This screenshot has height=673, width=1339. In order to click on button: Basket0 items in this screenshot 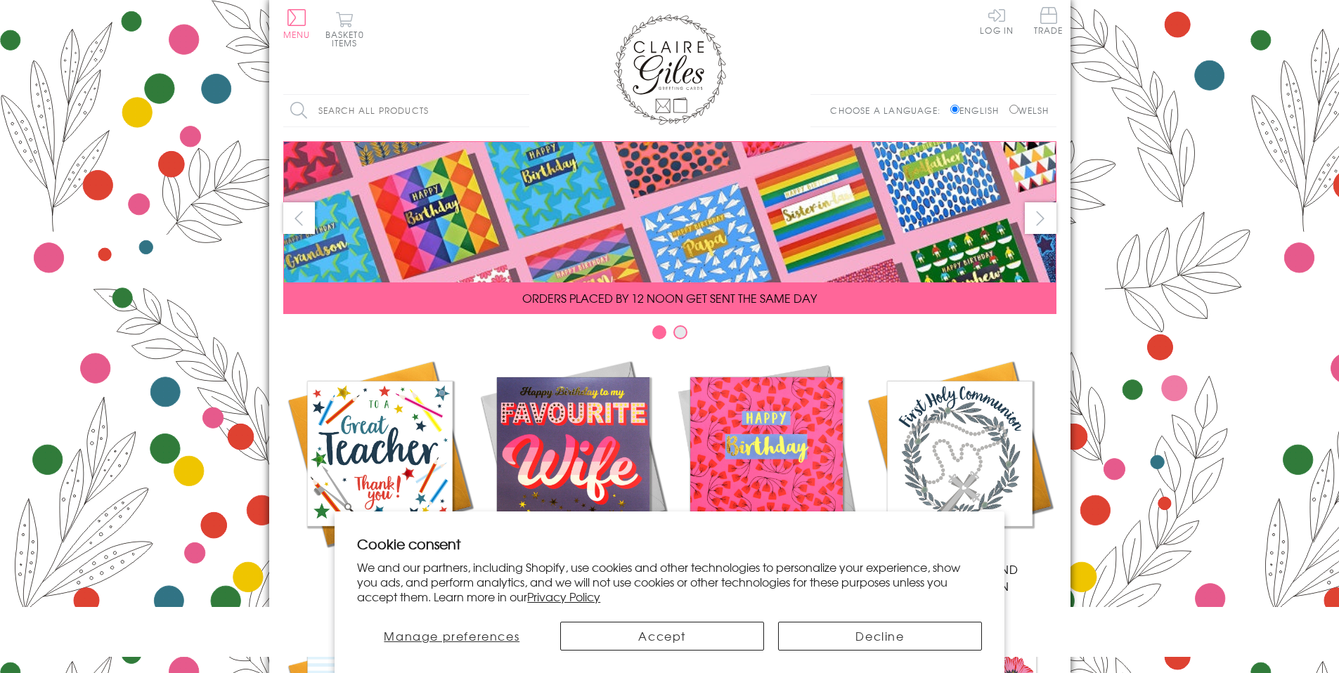, I will do `click(344, 29)`.